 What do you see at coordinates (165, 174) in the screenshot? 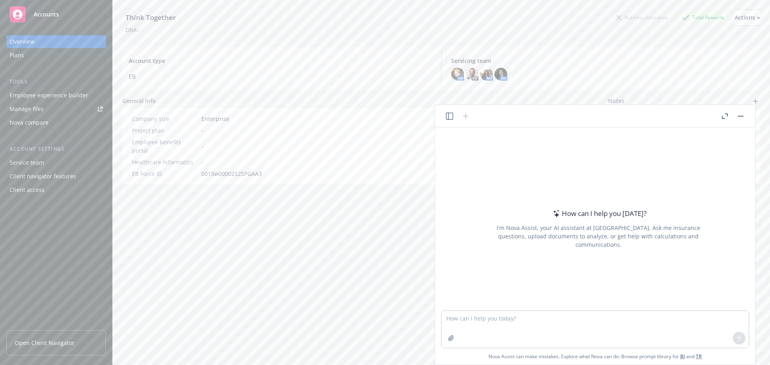
I see `div: EB Force ID` at bounding box center [165, 174].